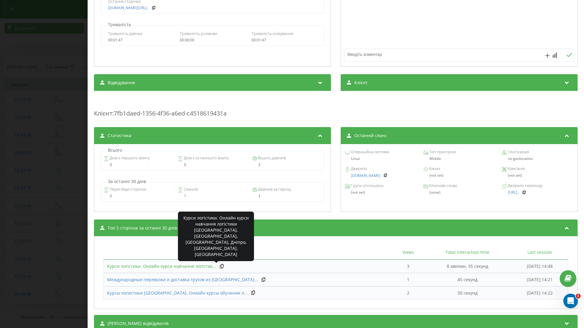 The height and width of the screenshot is (328, 584). I want to click on span: 1, so click(578, 296).